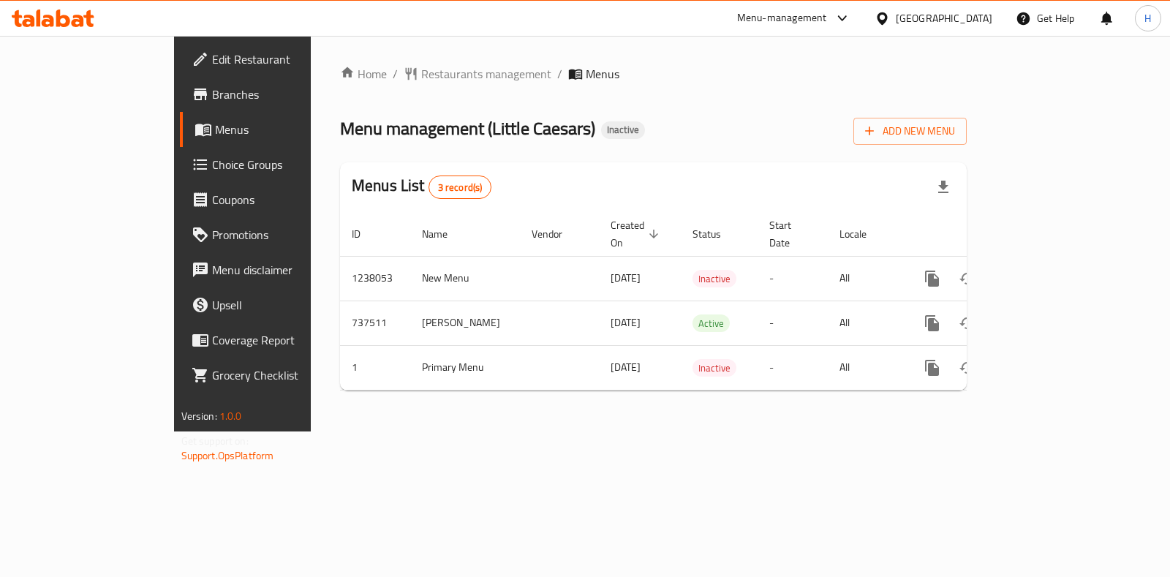  I want to click on h2: Menus List, so click(421, 186).